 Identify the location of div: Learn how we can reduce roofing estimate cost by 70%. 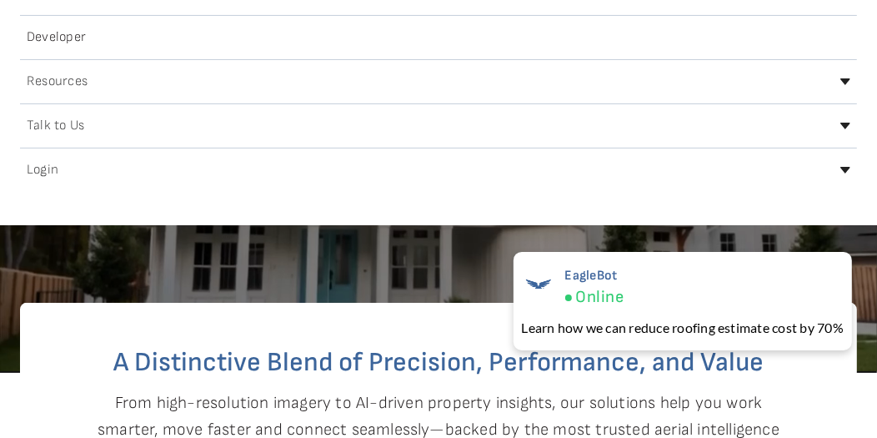
(683, 328).